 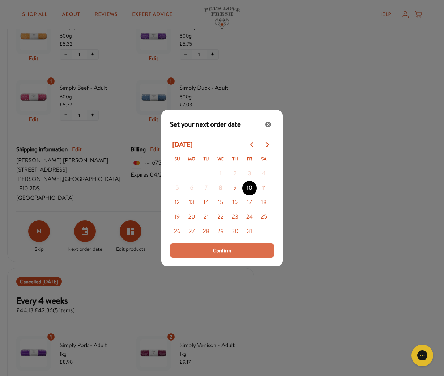 What do you see at coordinates (253, 145) in the screenshot?
I see `button: Go to previous month` at bounding box center [253, 145].